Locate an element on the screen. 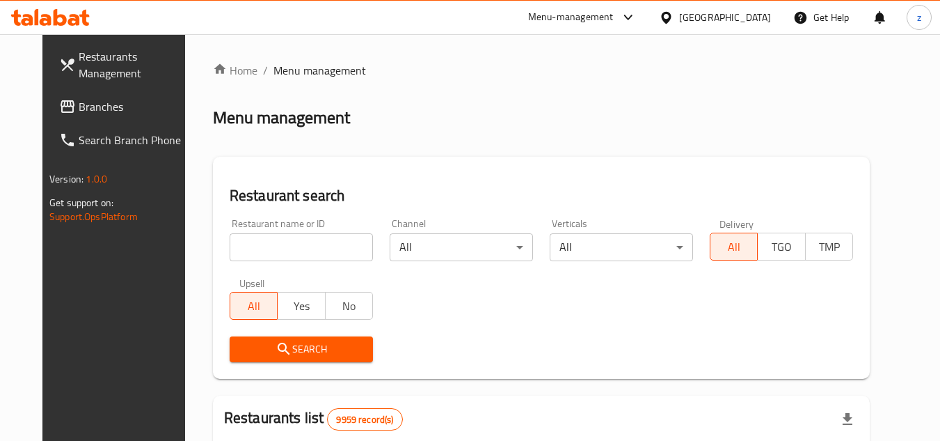  h2: Restaurants list is located at coordinates (313, 418).